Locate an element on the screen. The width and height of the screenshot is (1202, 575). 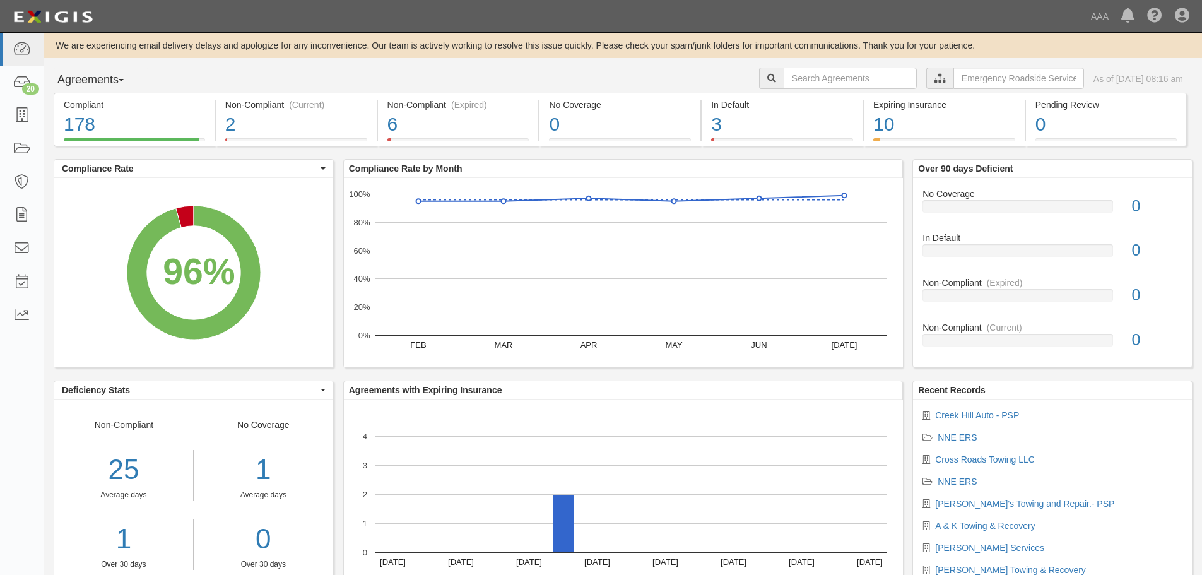
button: Compliance Rate is located at coordinates (194, 168).